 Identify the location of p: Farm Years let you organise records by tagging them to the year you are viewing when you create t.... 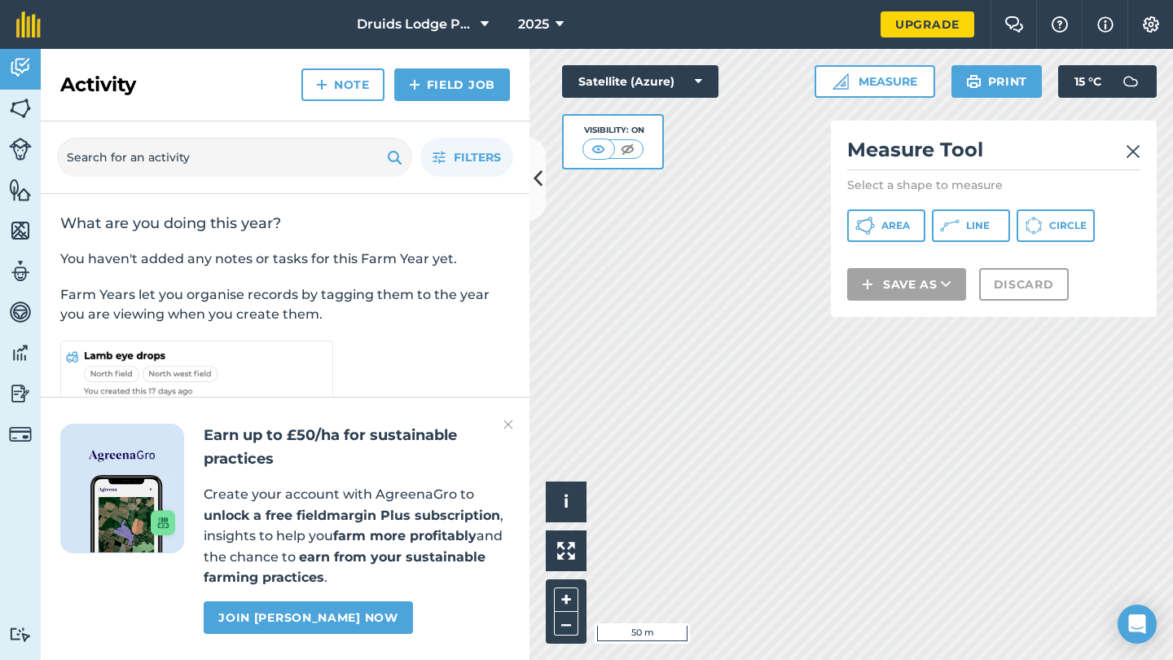
(285, 305).